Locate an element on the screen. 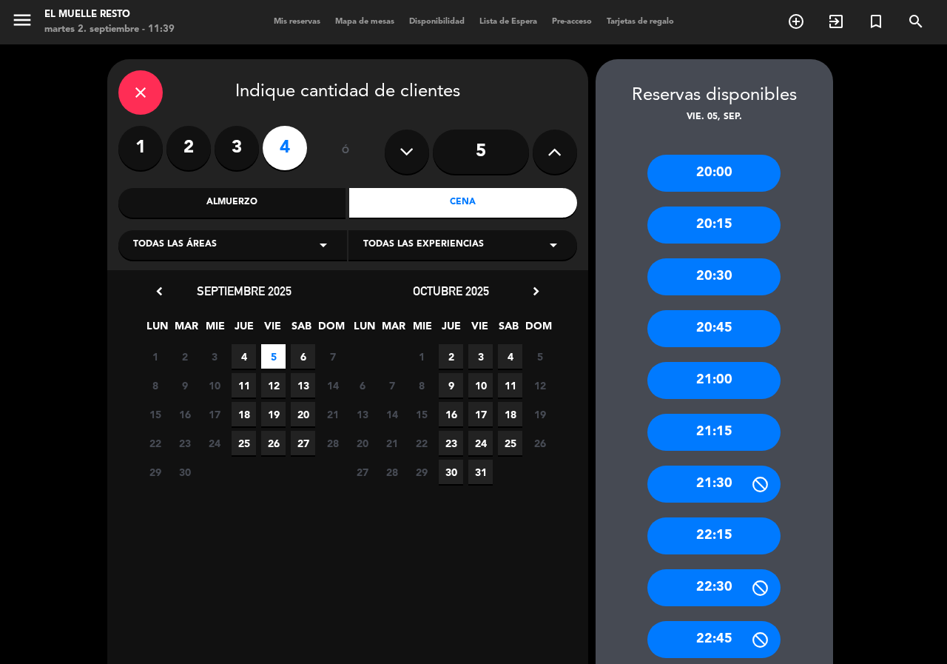  i: add_circle_outline is located at coordinates (796, 21).